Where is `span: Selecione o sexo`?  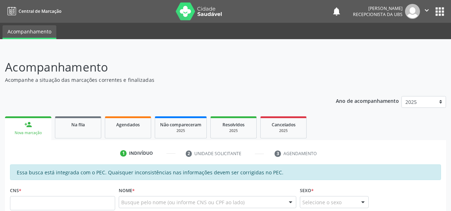 span: Selecione o sexo is located at coordinates (322, 203).